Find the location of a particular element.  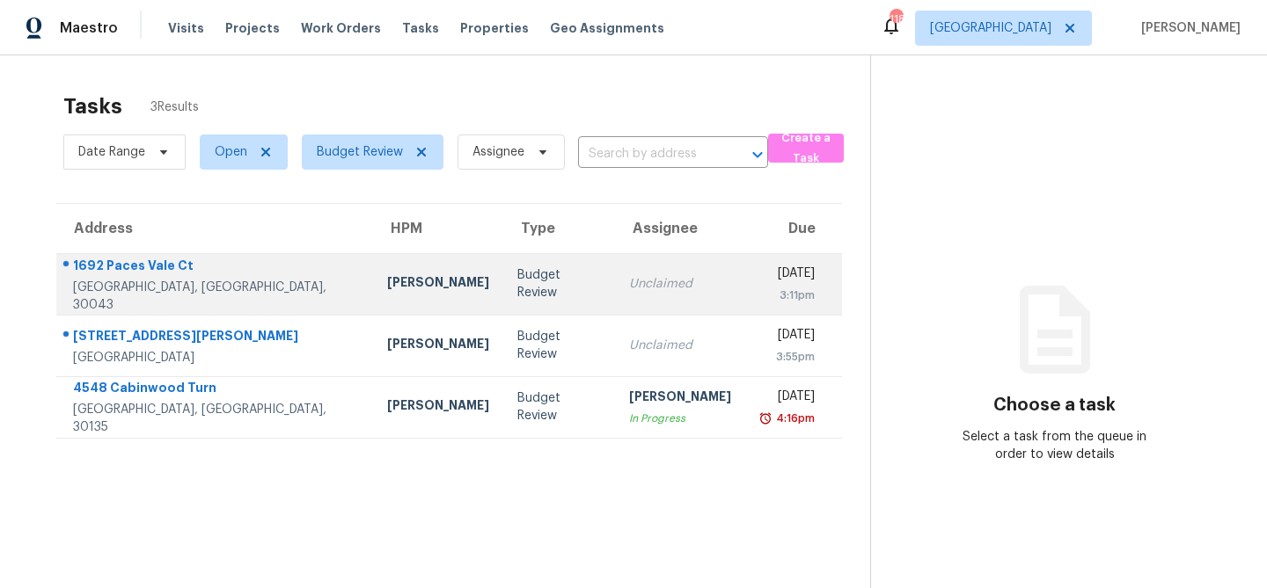

div: 3:11pm is located at coordinates (786, 296).